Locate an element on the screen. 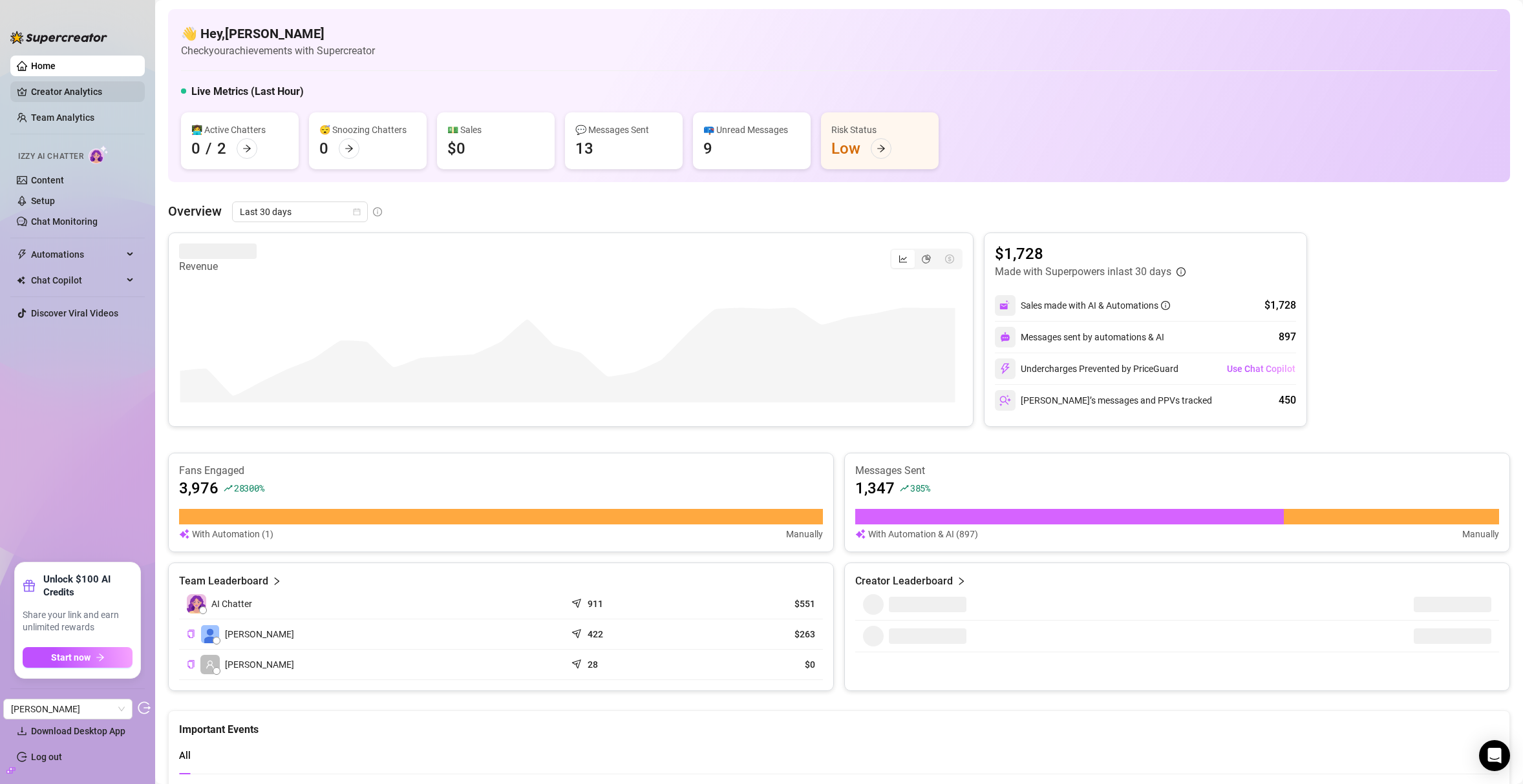  div: segmented control is located at coordinates (926, 259).